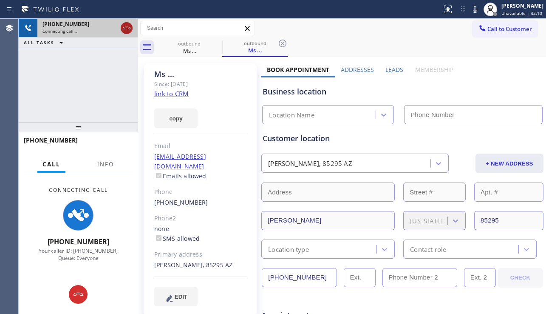  What do you see at coordinates (360, 277) in the screenshot?
I see `input: Ext.` at bounding box center [360, 277].